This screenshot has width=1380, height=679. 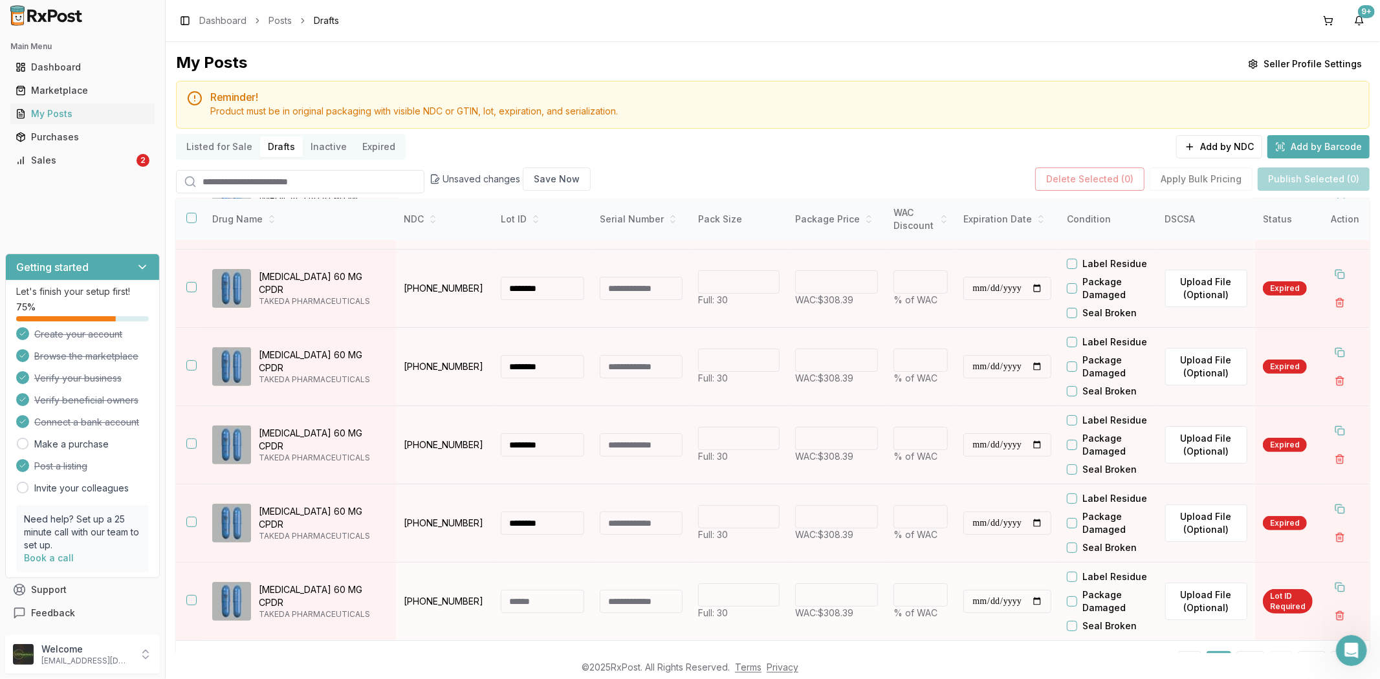 What do you see at coordinates (1305, 64) in the screenshot?
I see `button: Seller Profile Settings` at bounding box center [1305, 64].